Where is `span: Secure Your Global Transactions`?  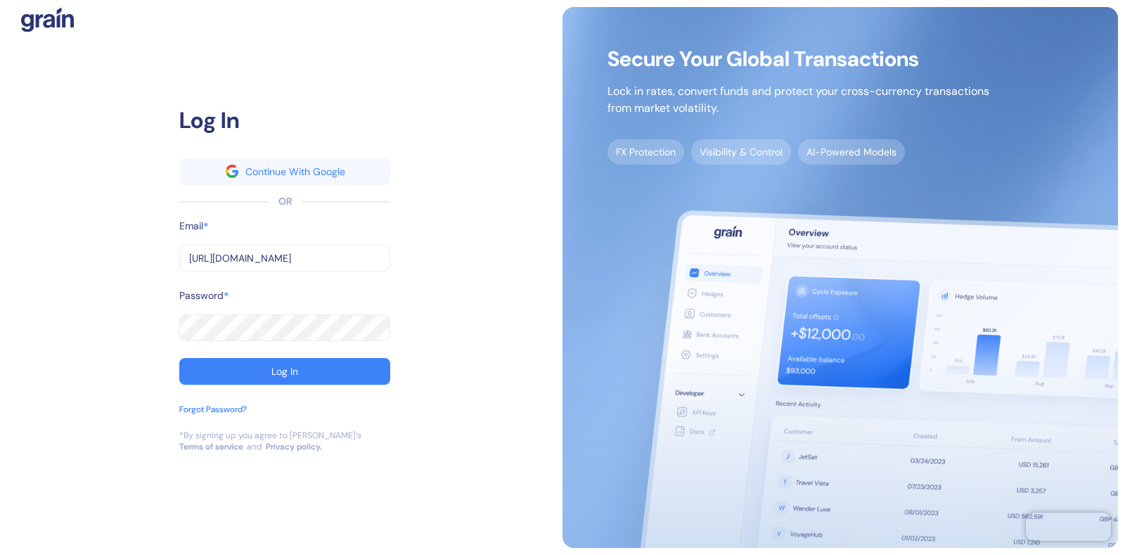
span: Secure Your Global Transactions is located at coordinates (798, 59).